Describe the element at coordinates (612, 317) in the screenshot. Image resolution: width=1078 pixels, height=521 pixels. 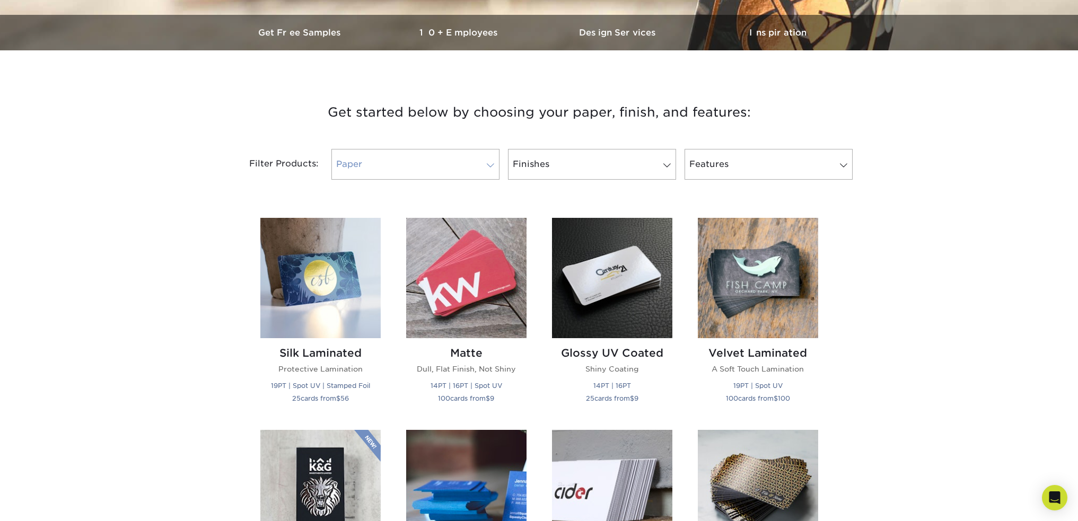
I see `a: Glossy UV Coated Business Cards Glossy UV Coated Shiny Coating 14PT | 16PT 25cards from$9` at that location.